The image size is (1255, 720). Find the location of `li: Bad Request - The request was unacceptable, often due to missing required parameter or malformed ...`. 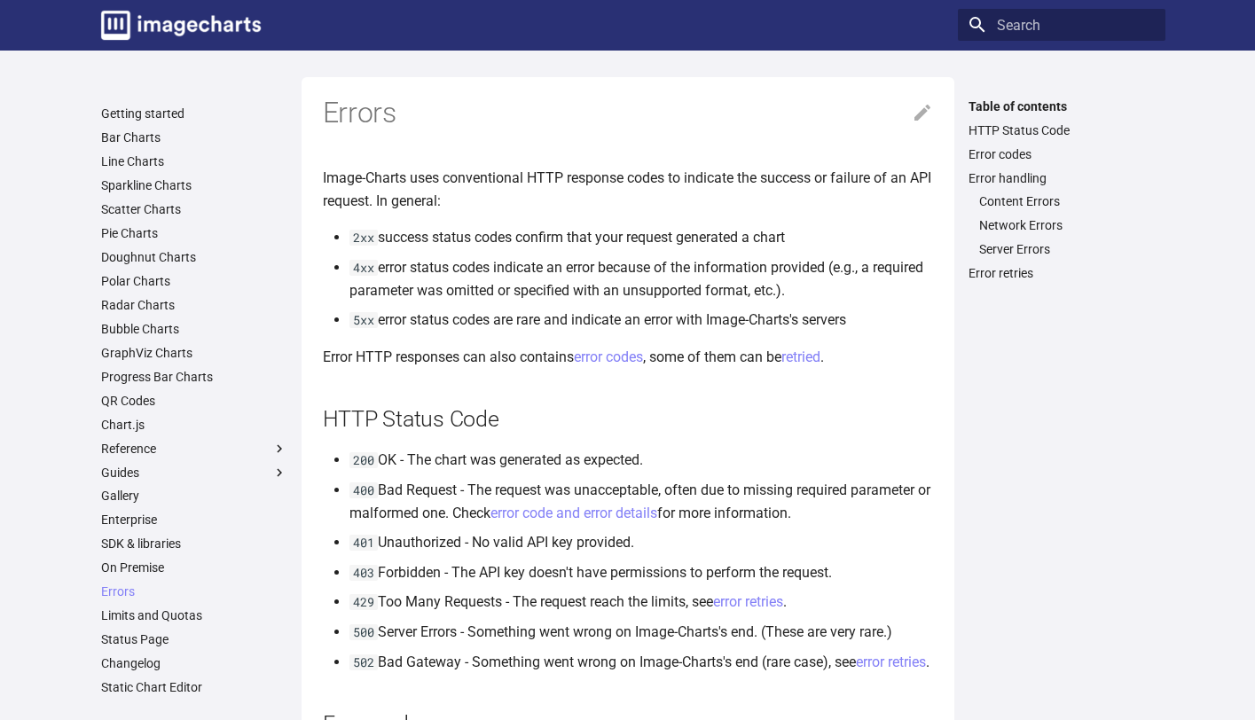

li: Bad Request - The request was unacceptable, often due to missing required parameter or malformed ... is located at coordinates (641, 501).